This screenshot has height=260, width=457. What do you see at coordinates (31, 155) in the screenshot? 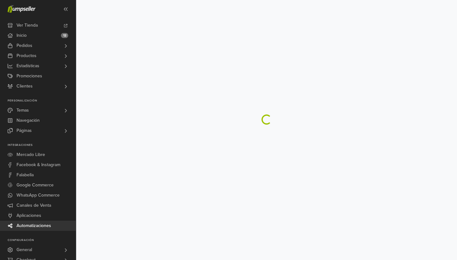
I see `span: Mercado Libre` at bounding box center [31, 155].